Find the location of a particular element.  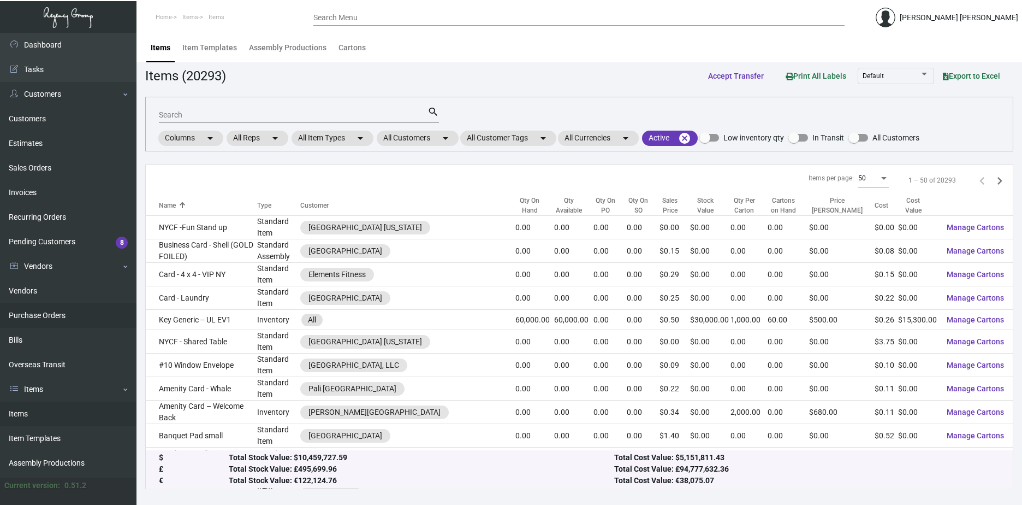

span: In Transit is located at coordinates (828, 138).